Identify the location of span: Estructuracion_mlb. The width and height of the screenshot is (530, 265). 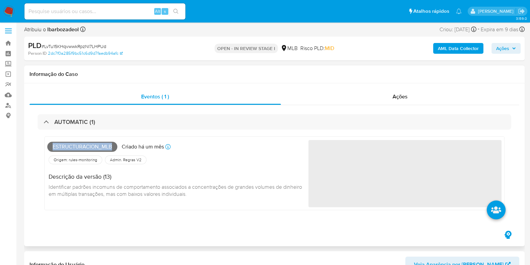
(82, 147).